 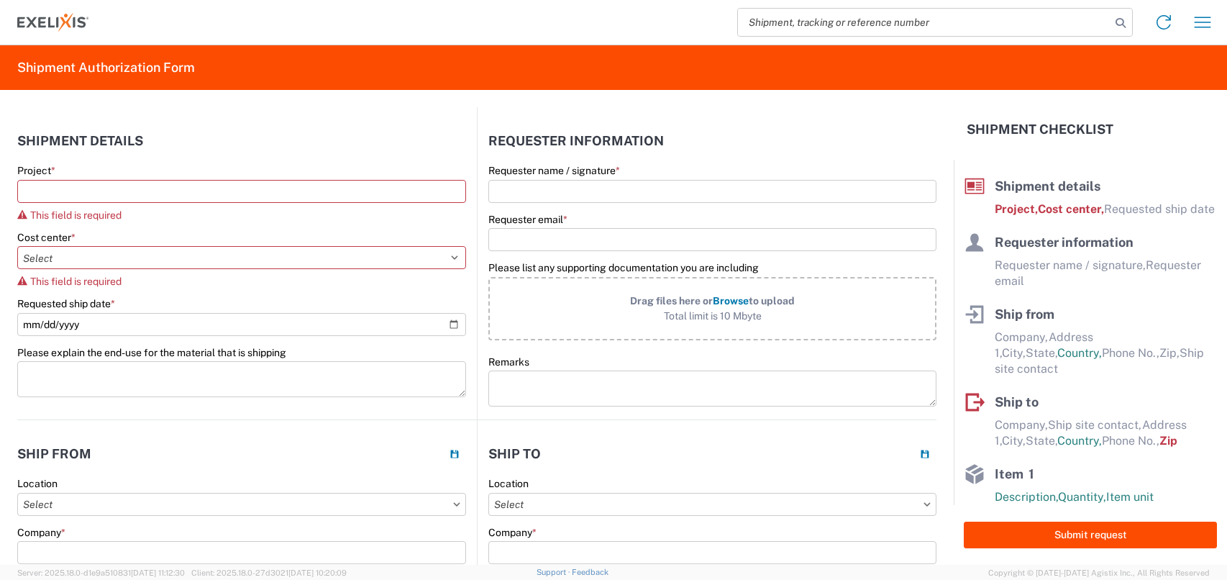 I want to click on span: Item, so click(x=1009, y=473).